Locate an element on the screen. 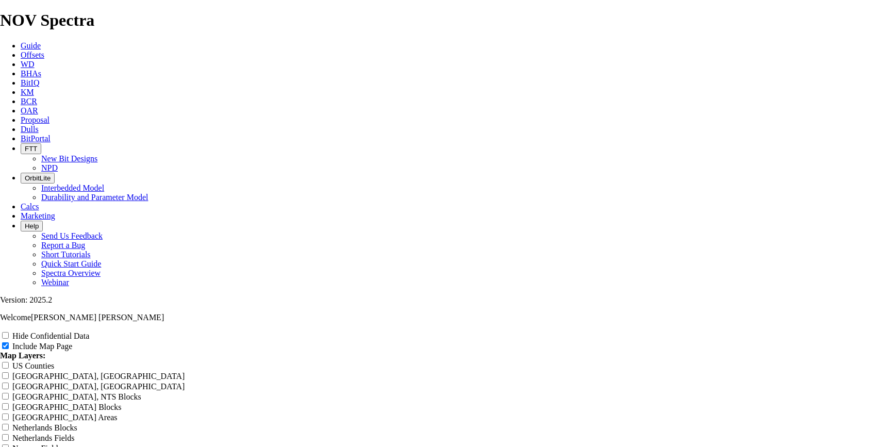  a: Durability and Parameter Model is located at coordinates (95, 197).